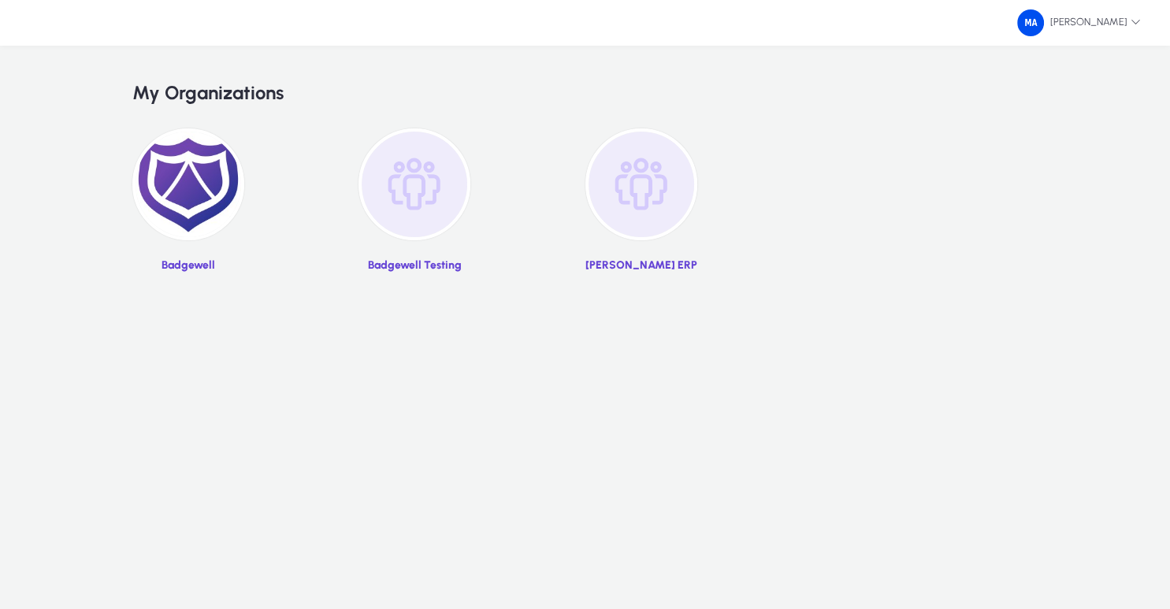  What do you see at coordinates (1031, 23) in the screenshot?
I see `img: 34.png` at bounding box center [1031, 23].